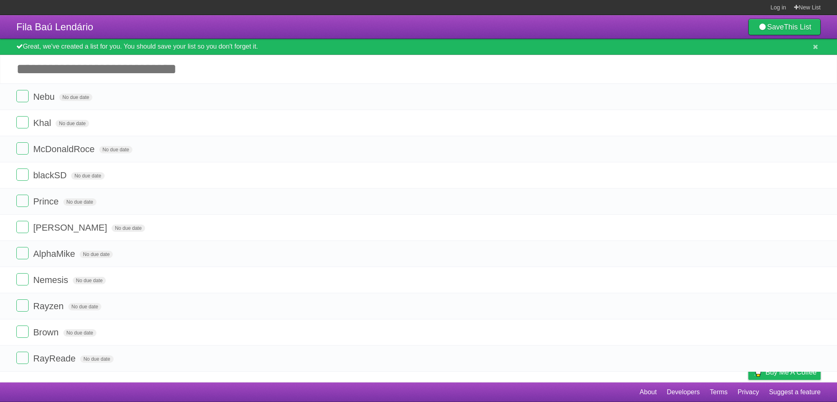 This screenshot has width=837, height=402. What do you see at coordinates (784, 27) in the screenshot?
I see `a: SaveThis List` at bounding box center [784, 27].